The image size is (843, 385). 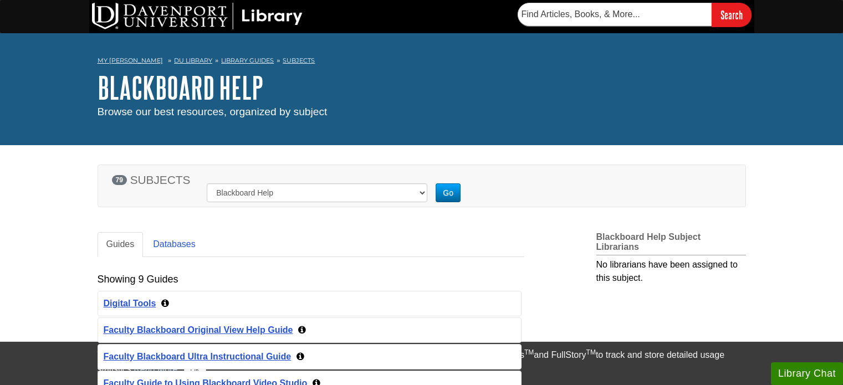 What do you see at coordinates (634, 14) in the screenshot?
I see `form: Searches DU Library's articles, books, and more` at bounding box center [634, 14].